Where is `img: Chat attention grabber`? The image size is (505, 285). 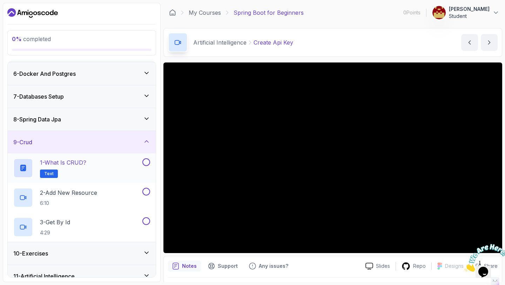 img: Chat attention grabber is located at coordinates (25, 16).